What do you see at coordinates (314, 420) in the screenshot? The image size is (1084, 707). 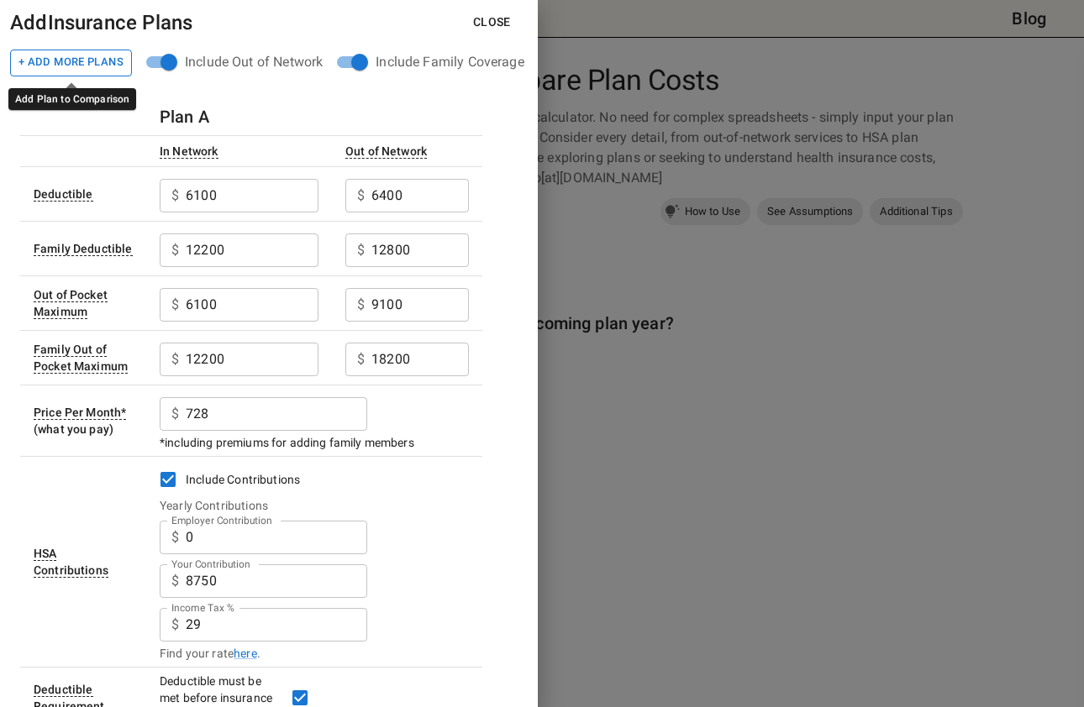 I see `td: *including premiums for adding family members` at bounding box center [314, 420].